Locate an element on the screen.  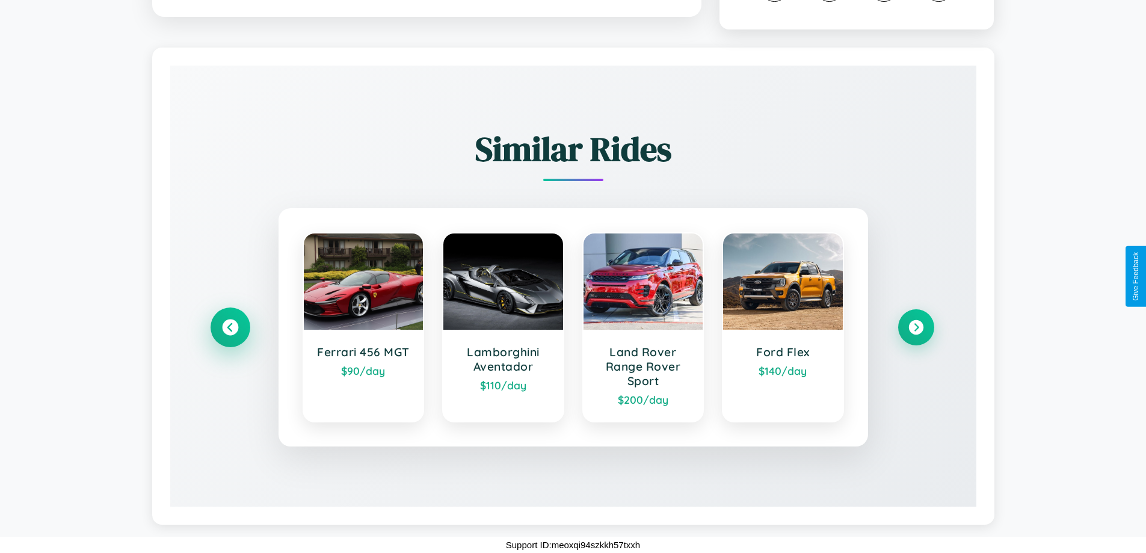
h2: Similar Rides is located at coordinates (573, 149).